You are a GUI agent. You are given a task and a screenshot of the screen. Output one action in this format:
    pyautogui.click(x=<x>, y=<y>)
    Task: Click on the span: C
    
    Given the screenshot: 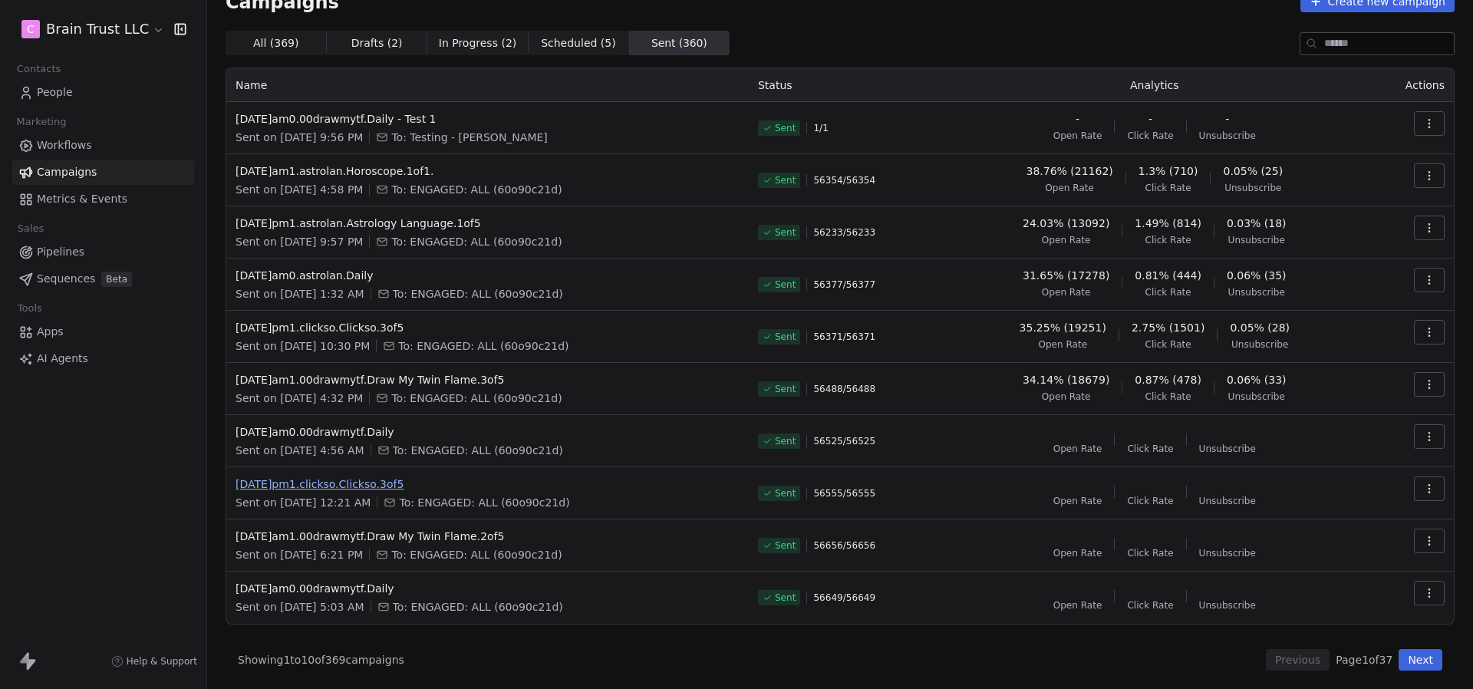 What is the action you would take?
    pyautogui.click(x=31, y=29)
    